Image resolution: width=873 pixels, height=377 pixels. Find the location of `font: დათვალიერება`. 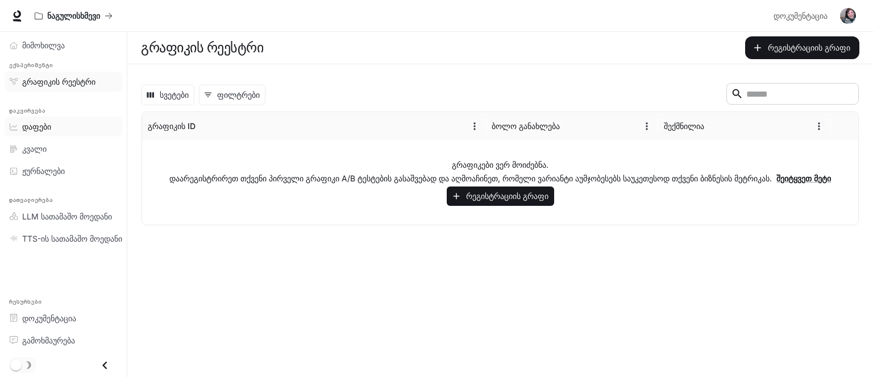

font: დათვალიერება is located at coordinates (31, 200).